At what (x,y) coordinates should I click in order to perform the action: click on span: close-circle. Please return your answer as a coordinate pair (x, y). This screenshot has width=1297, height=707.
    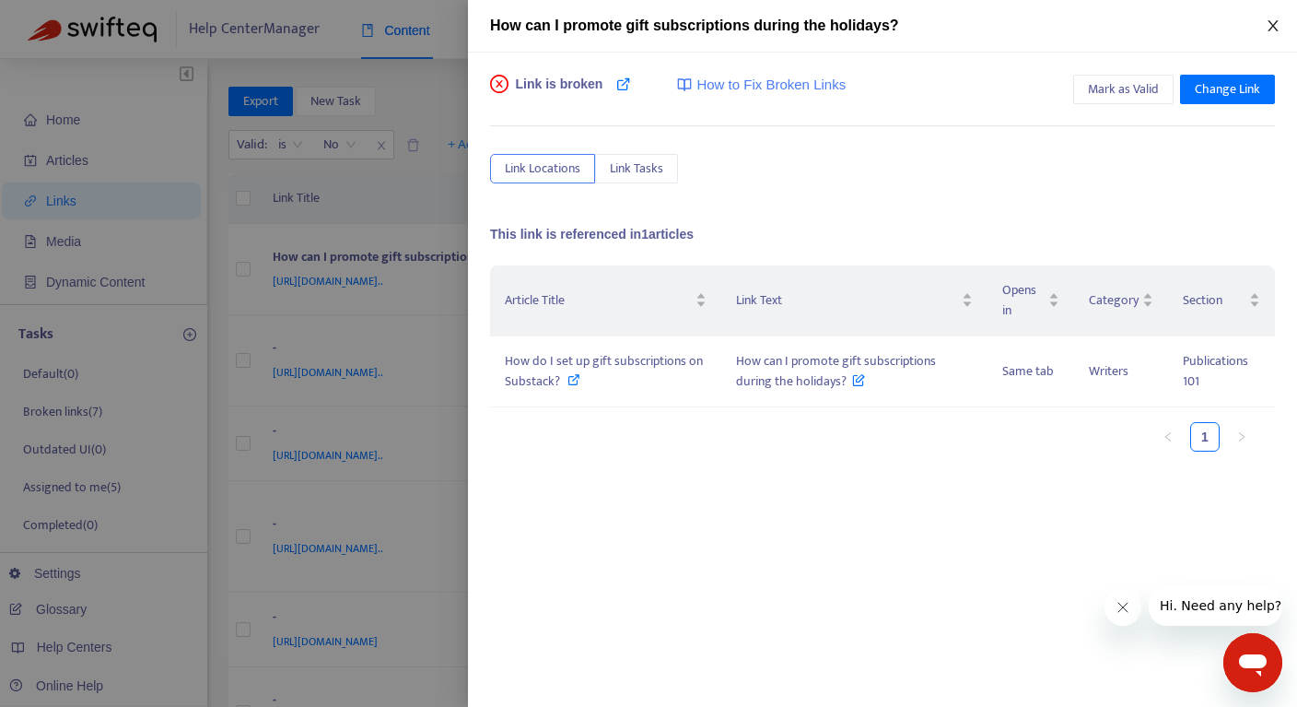
    Looking at the image, I should click on (499, 84).